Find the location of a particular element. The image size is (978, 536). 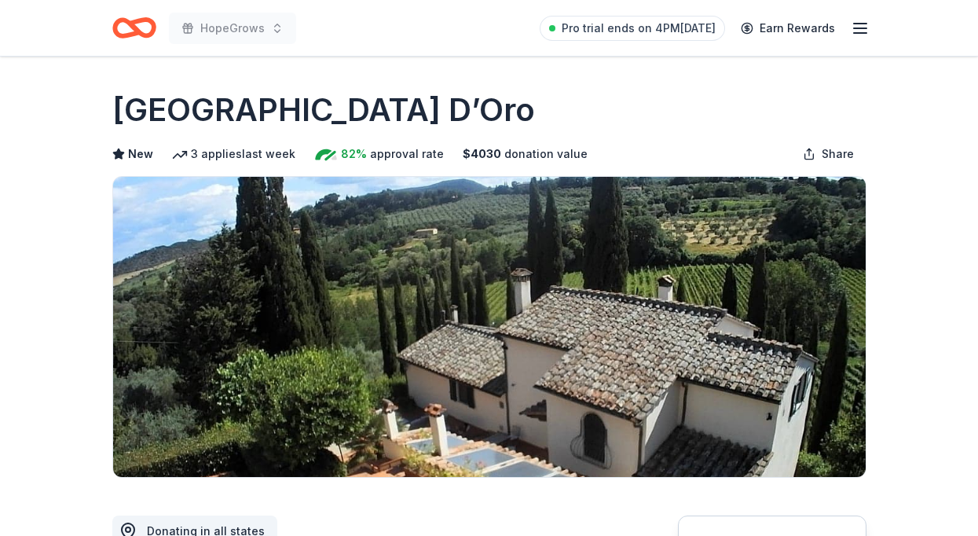

button: HopeGrows is located at coordinates (232, 28).